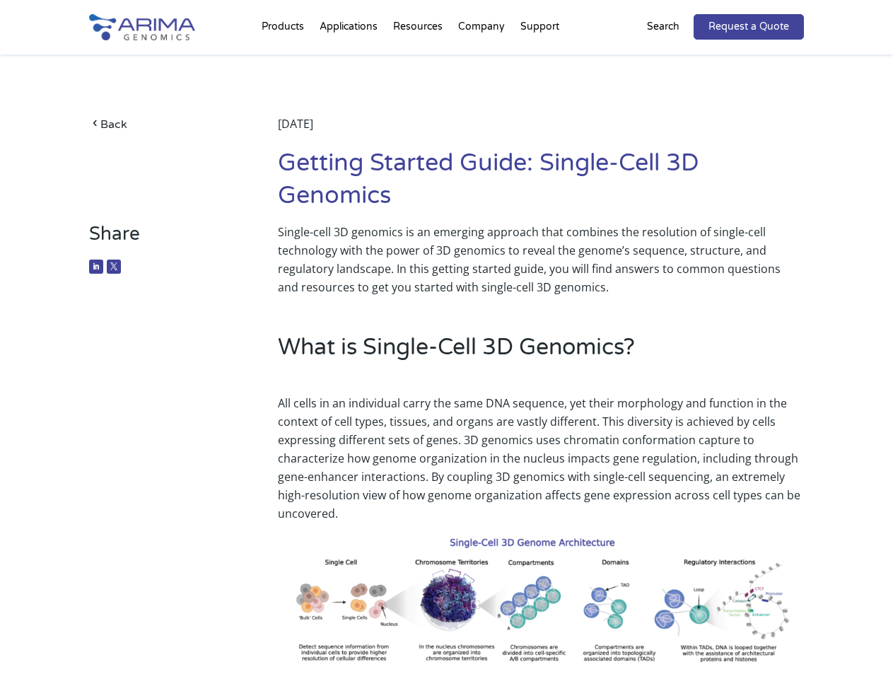 Image resolution: width=893 pixels, height=679 pixels. I want to click on p: Search, so click(663, 27).